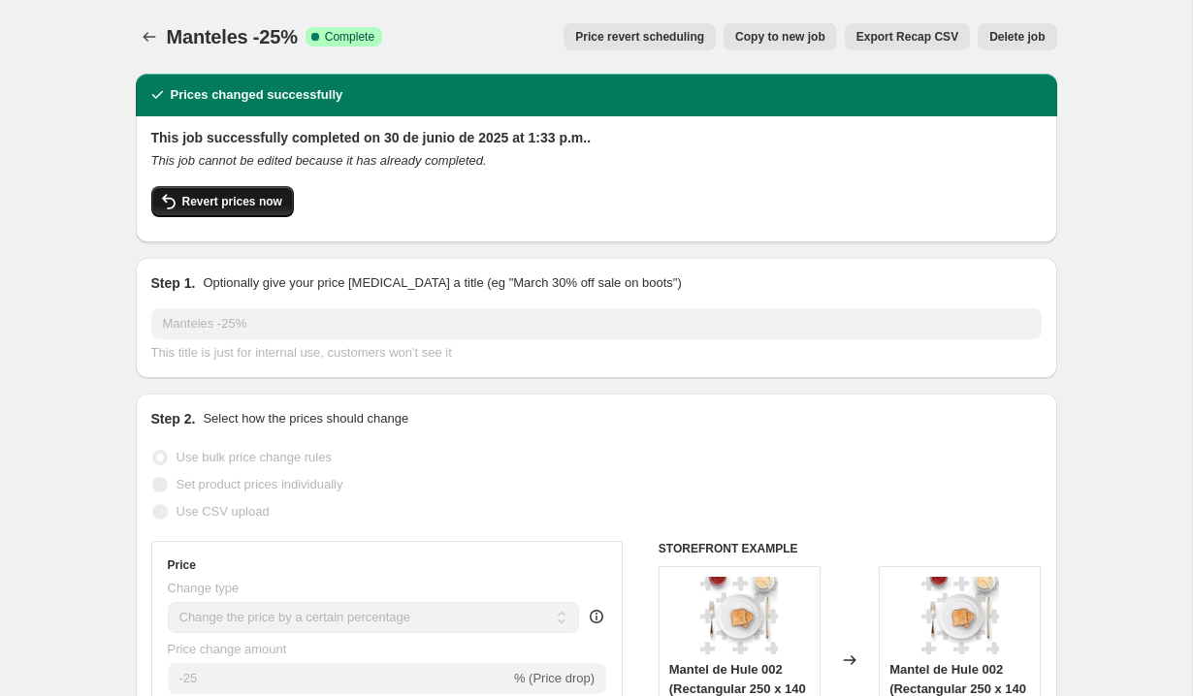  I want to click on button: Copy to new job, so click(780, 37).